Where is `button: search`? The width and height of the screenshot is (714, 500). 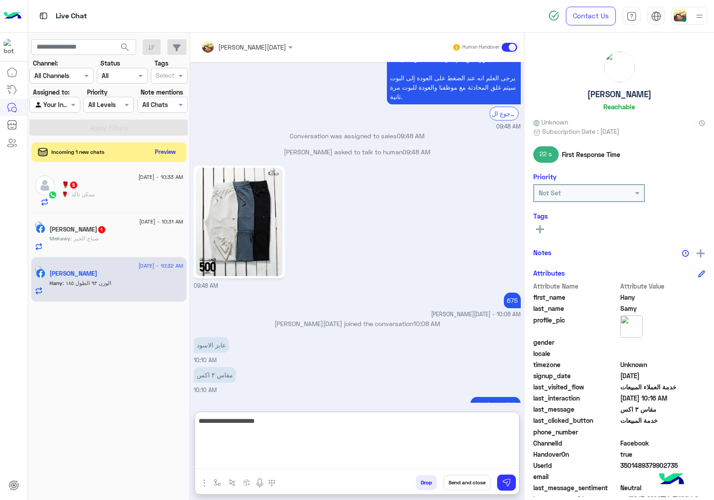 button: search is located at coordinates (125, 49).